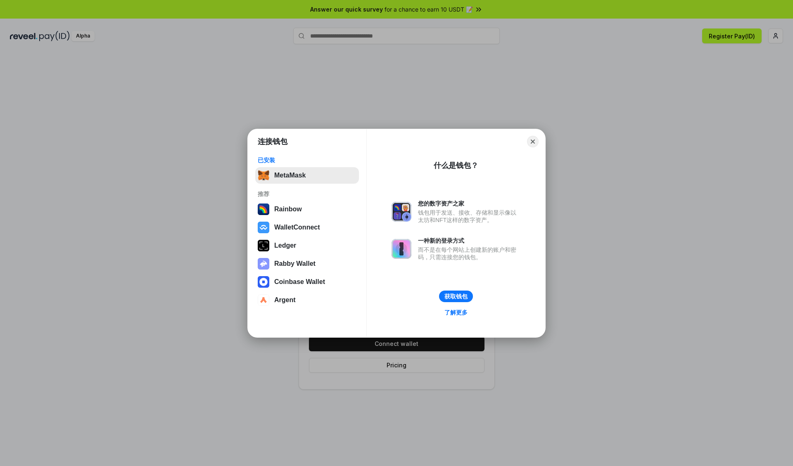 This screenshot has height=466, width=793. I want to click on div: WalletConnect, so click(297, 228).